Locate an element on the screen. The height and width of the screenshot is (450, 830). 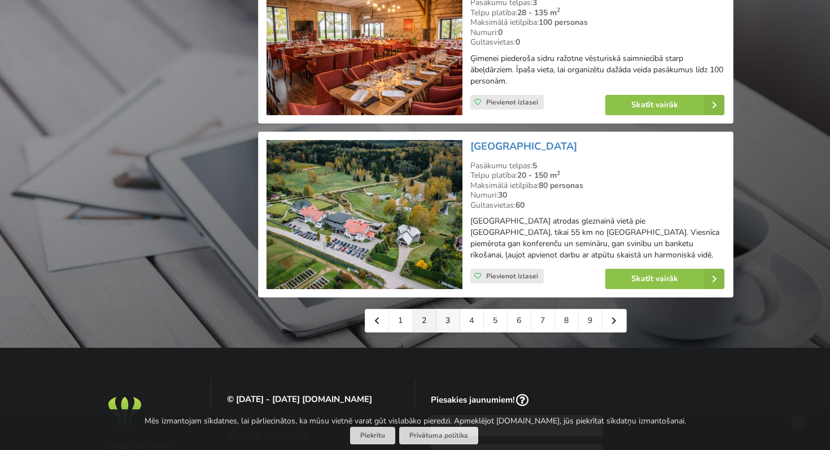
img: Baltic Meeting Rooms is located at coordinates (125, 412).